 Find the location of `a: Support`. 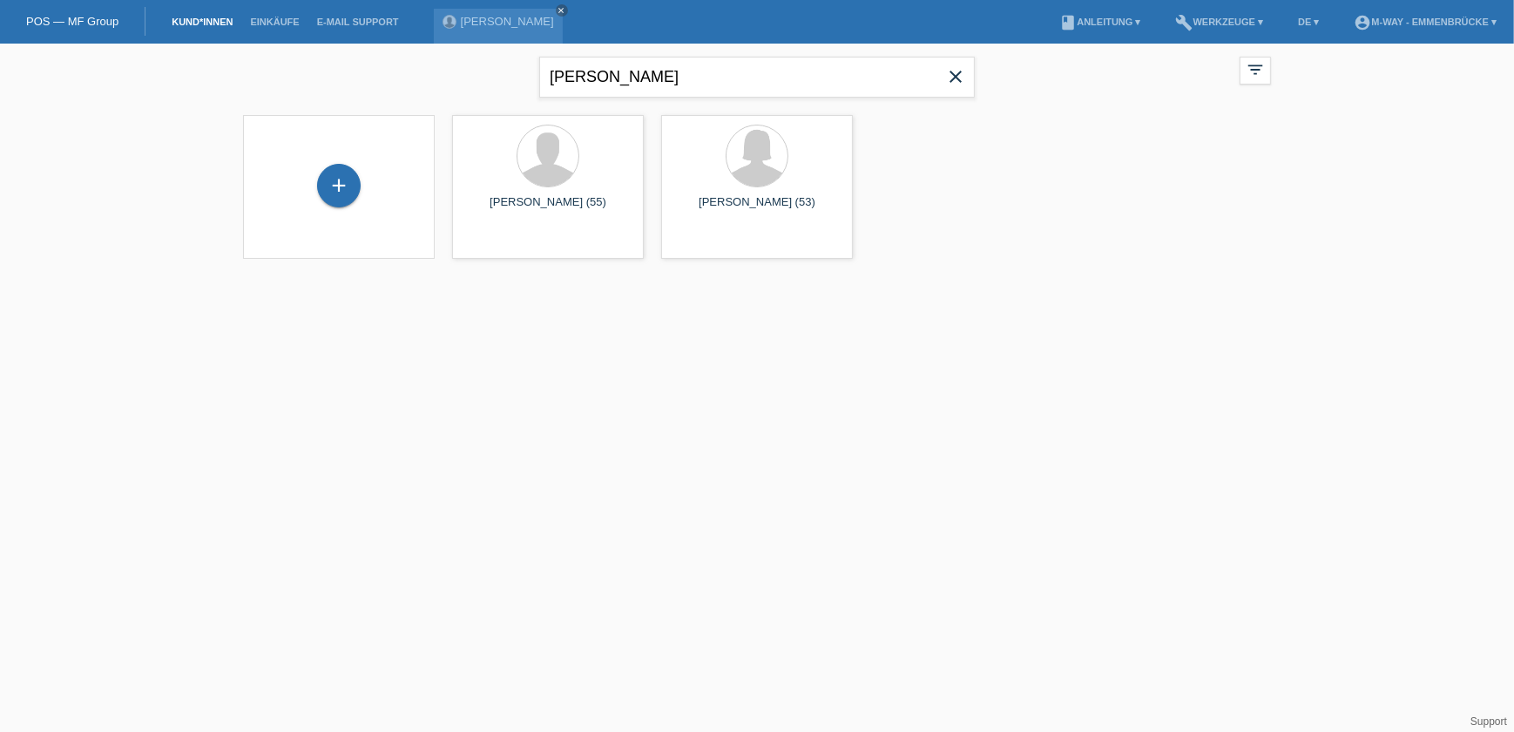

a: Support is located at coordinates (1488, 721).